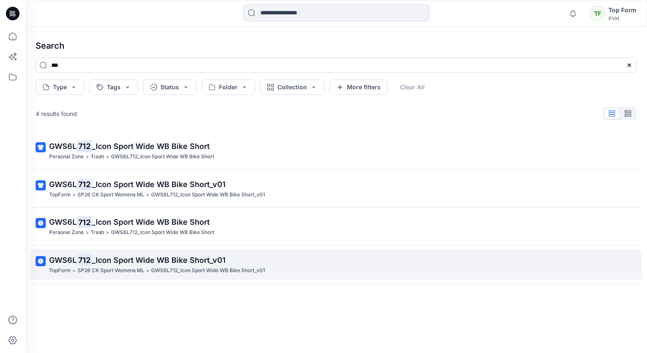 The image size is (647, 353). What do you see at coordinates (336, 46) in the screenshot?
I see `h4: Search` at bounding box center [336, 46].